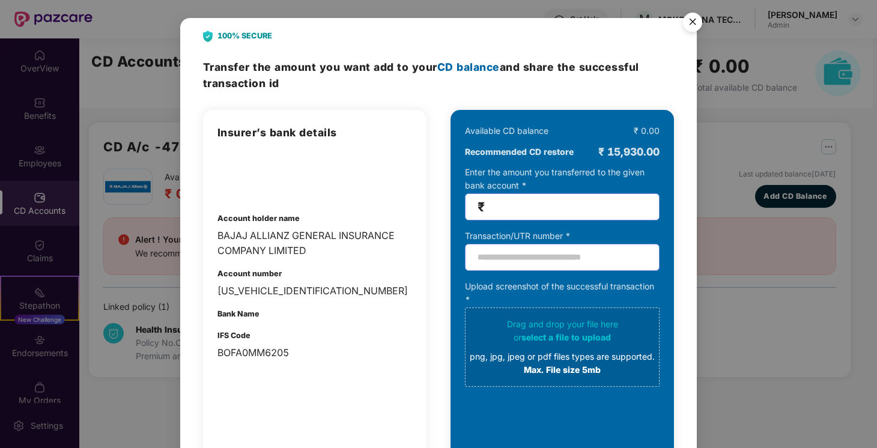 This screenshot has height=448, width=877. What do you see at coordinates (519, 152) in the screenshot?
I see `b: Recommended CD restore` at bounding box center [519, 152].